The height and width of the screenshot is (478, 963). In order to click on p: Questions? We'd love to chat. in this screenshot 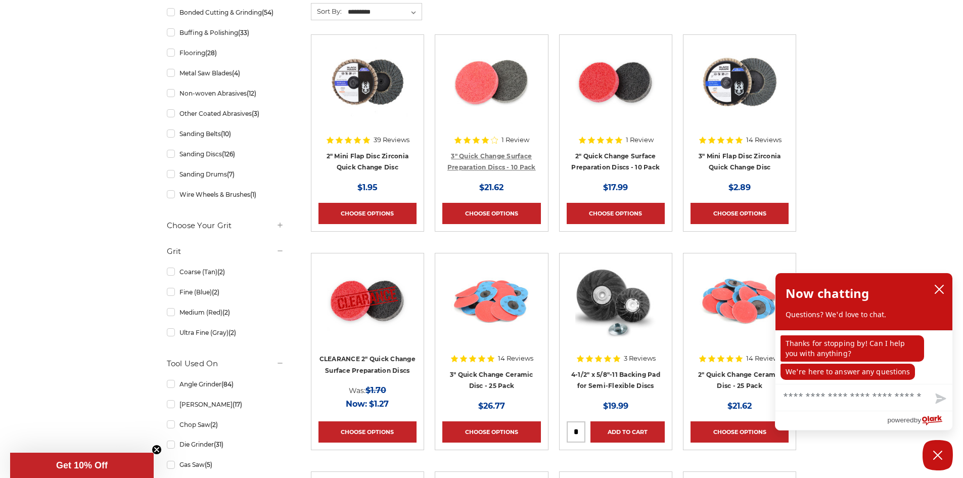, I will do `click(864, 314)`.